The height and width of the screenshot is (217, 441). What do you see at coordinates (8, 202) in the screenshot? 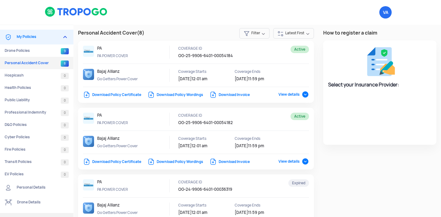
I see `img: ic_Drone%20details.svg` at bounding box center [8, 202].